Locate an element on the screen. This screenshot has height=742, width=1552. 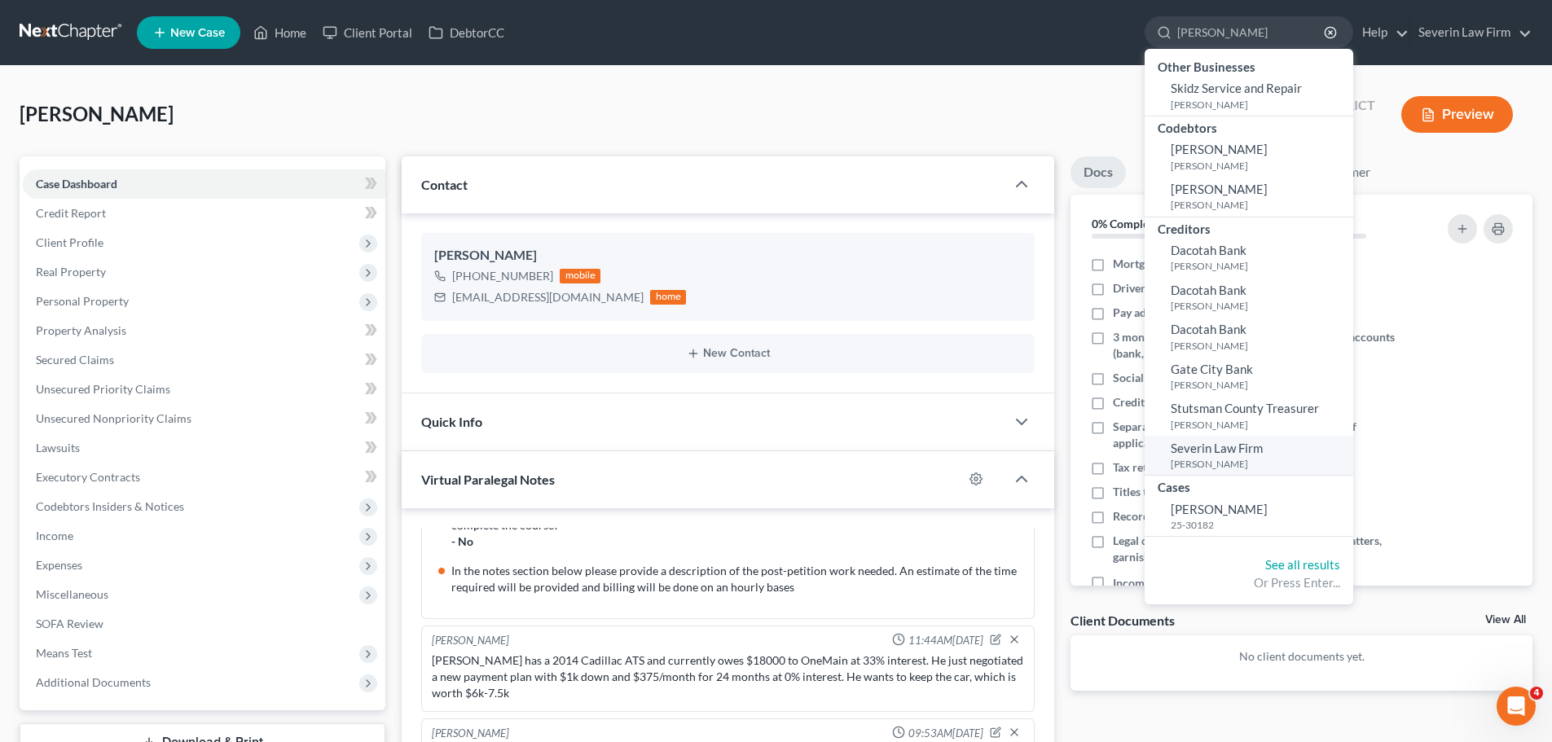
div: Or Press Enter... is located at coordinates (1249, 582).